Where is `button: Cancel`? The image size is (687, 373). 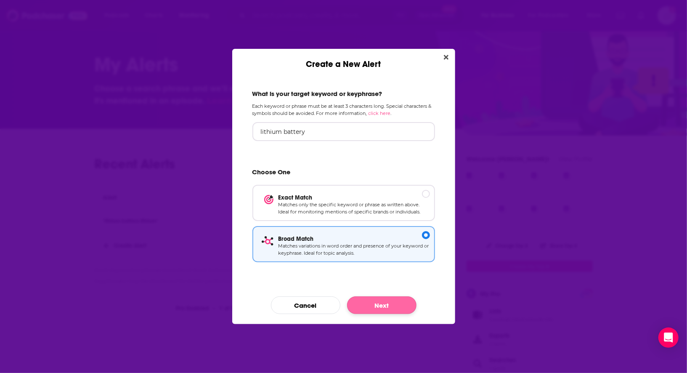
button: Cancel is located at coordinates (306, 305).